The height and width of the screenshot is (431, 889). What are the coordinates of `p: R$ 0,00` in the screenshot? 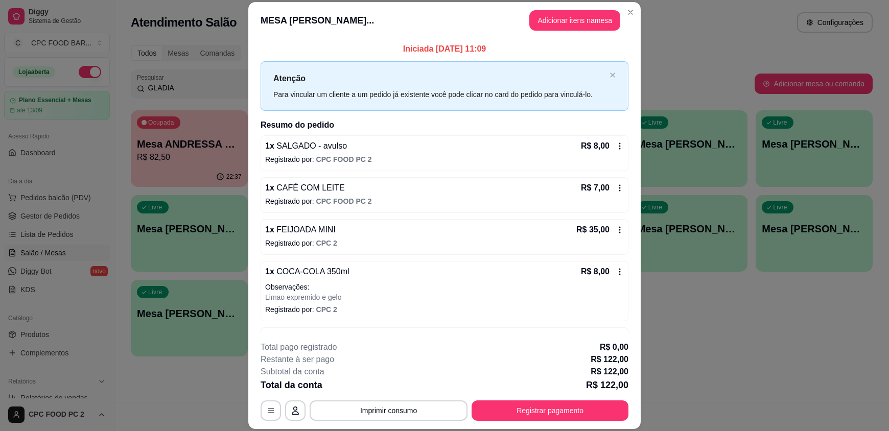 It's located at (614, 347).